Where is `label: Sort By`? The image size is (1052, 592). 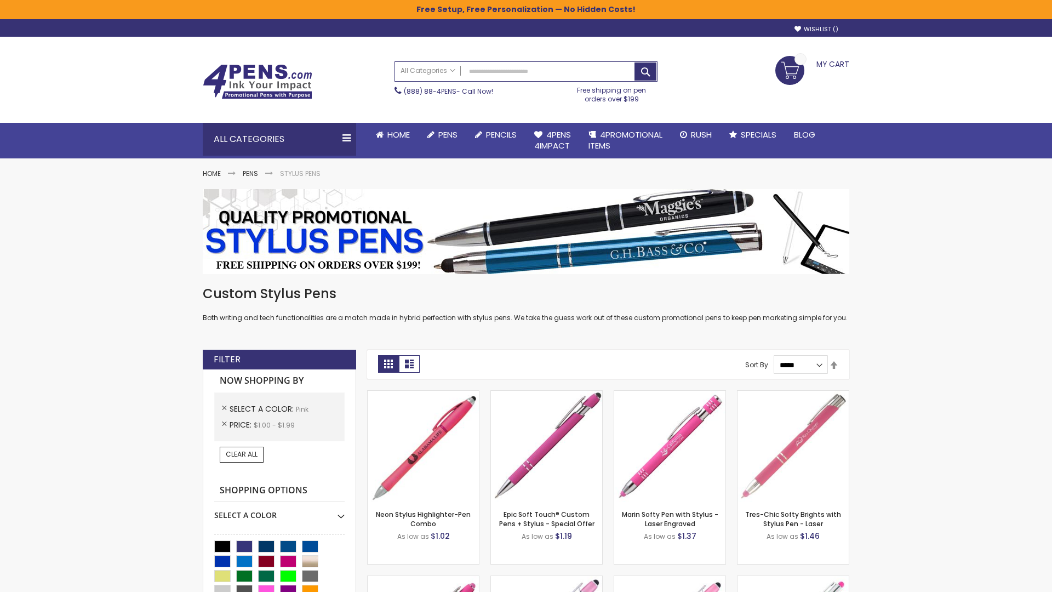
label: Sort By is located at coordinates (757, 365).